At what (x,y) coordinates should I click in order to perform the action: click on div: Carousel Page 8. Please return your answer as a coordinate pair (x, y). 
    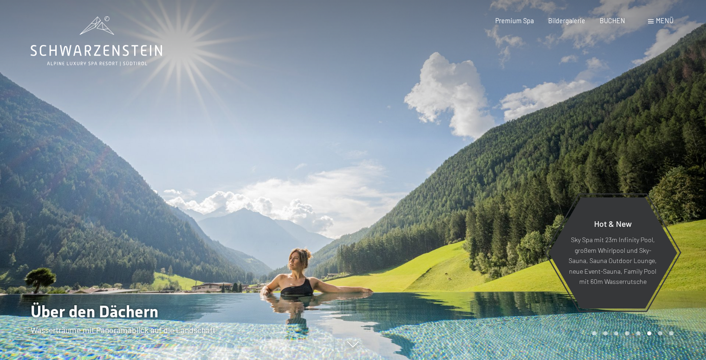
    Looking at the image, I should click on (671, 334).